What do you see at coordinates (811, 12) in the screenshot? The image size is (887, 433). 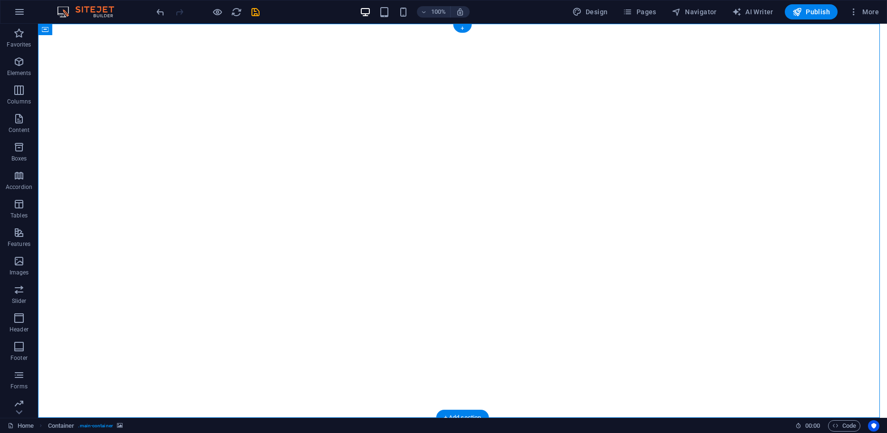 I see `button: Publish` at bounding box center [811, 12].